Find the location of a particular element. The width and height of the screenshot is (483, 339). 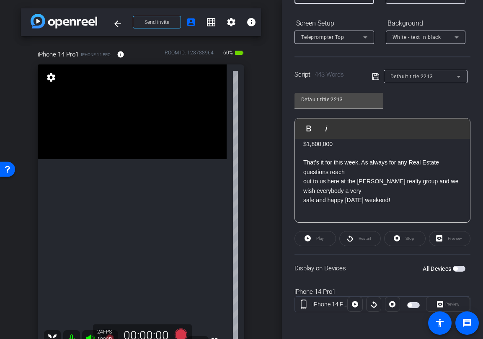

div: Screen Setup is located at coordinates (334, 23).